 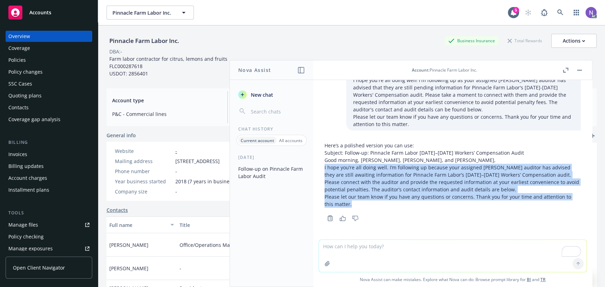 I want to click on a: Installment plans, so click(x=49, y=190).